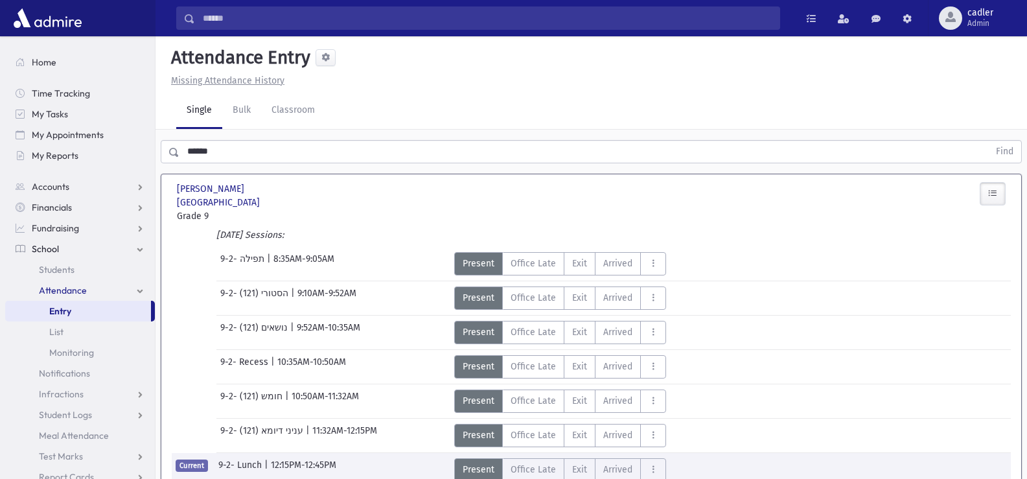 This screenshot has height=479, width=1027. I want to click on span: cadler, so click(980, 13).